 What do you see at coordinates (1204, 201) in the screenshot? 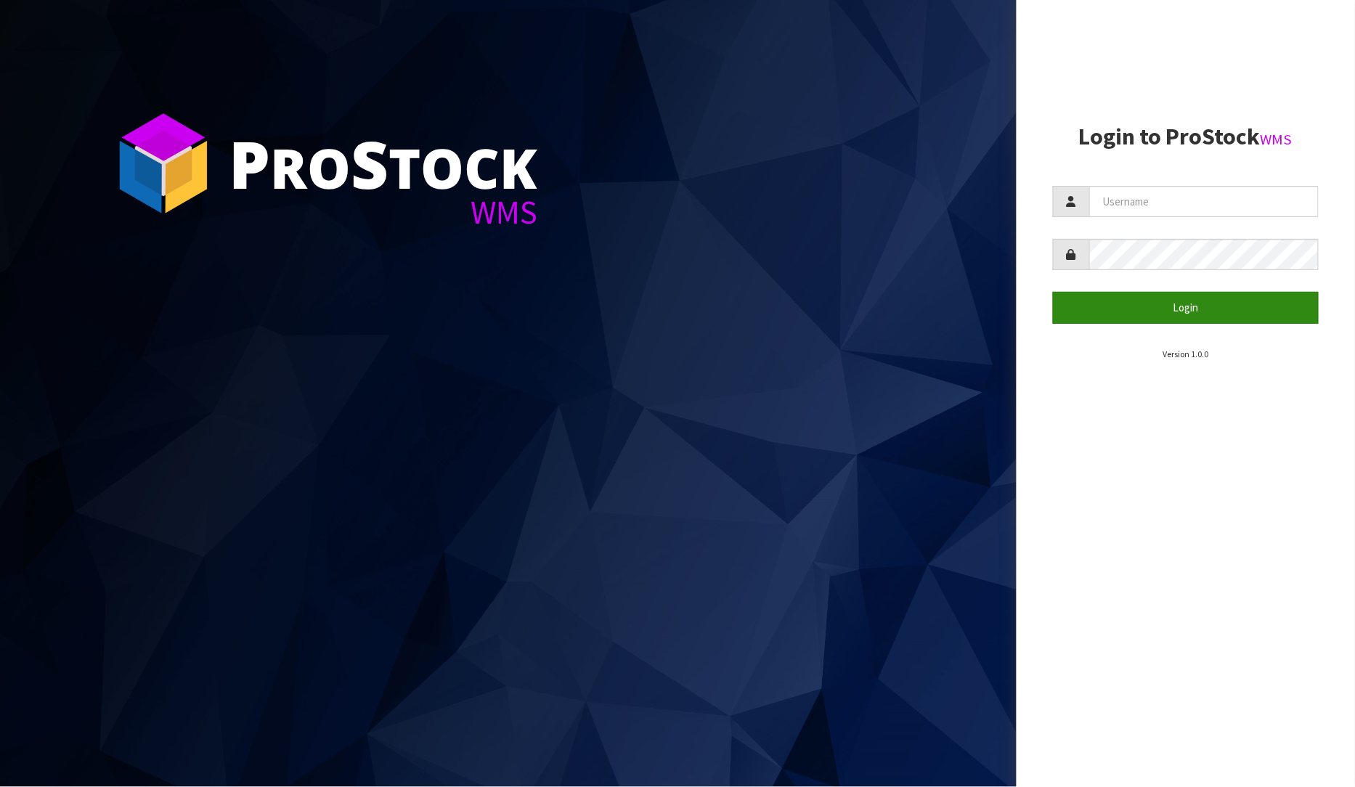
I see `input: Username` at bounding box center [1204, 201].